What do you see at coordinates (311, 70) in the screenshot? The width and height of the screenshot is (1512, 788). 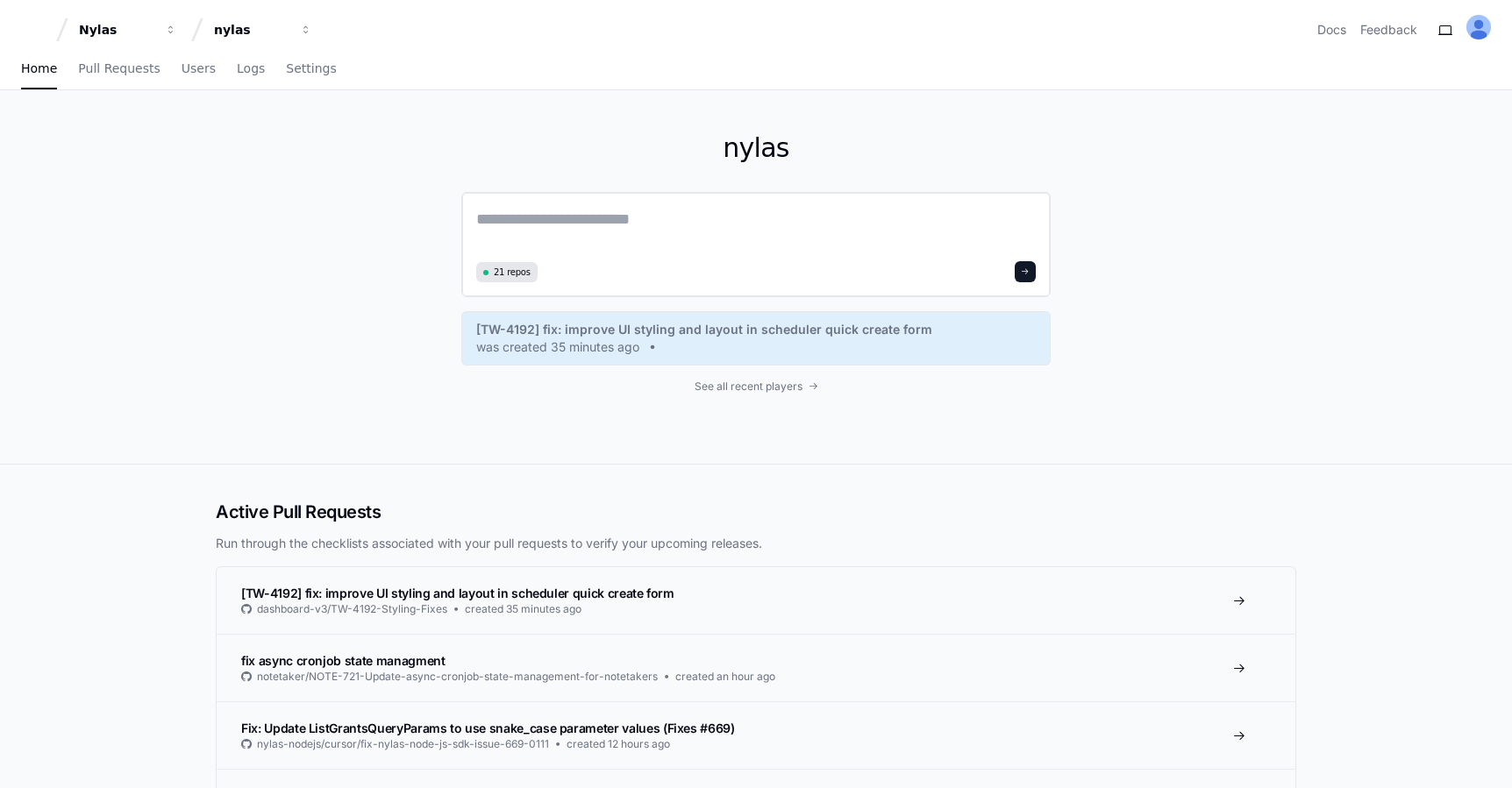 I see `a: Settings` at bounding box center [311, 70].